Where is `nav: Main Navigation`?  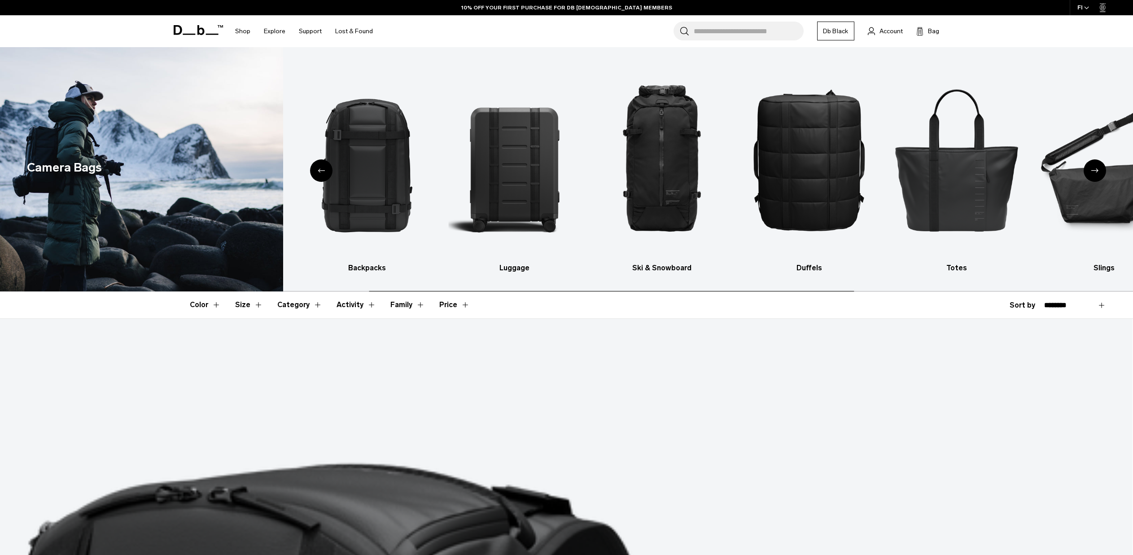 nav: Main Navigation is located at coordinates (304, 31).